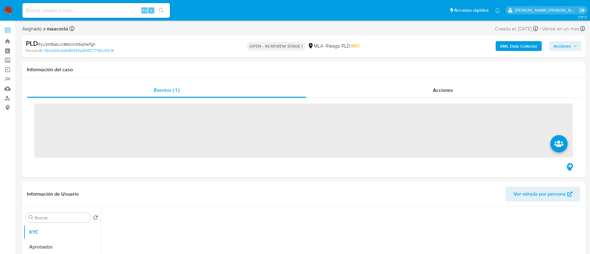 The width and height of the screenshot is (590, 254). I want to click on button: AML Data Collector, so click(519, 46).